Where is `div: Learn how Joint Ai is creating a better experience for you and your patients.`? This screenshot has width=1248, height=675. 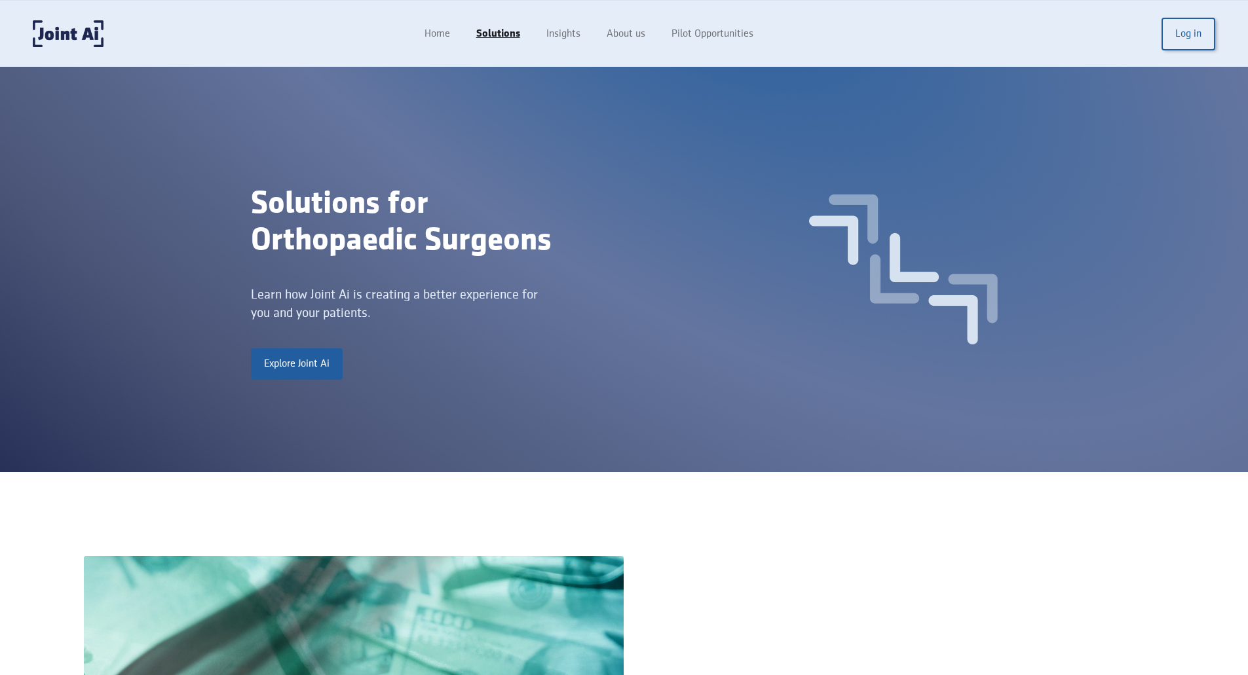
div: Learn how Joint Ai is creating a better experience for you and your patients. is located at coordinates (394, 304).